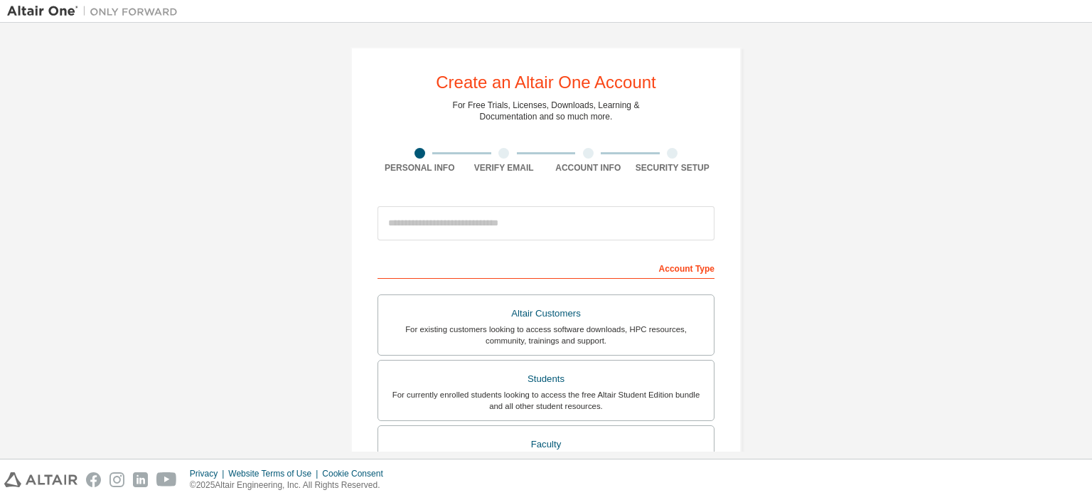  I want to click on div: Faculty, so click(546, 444).